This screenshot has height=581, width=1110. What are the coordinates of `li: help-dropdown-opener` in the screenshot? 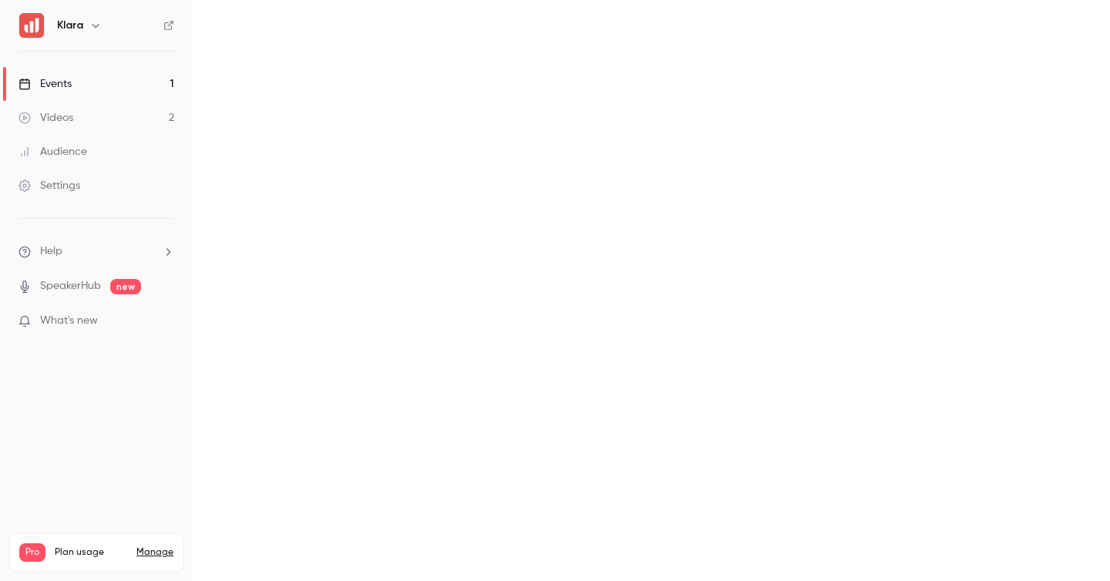 It's located at (96, 251).